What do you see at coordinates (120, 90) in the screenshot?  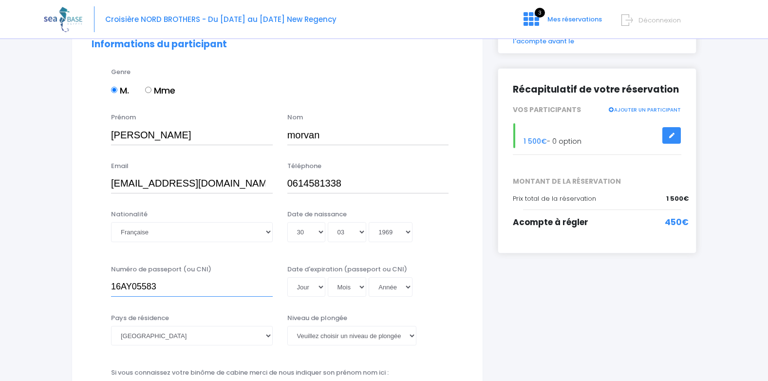 I see `label: M.` at bounding box center [120, 90].